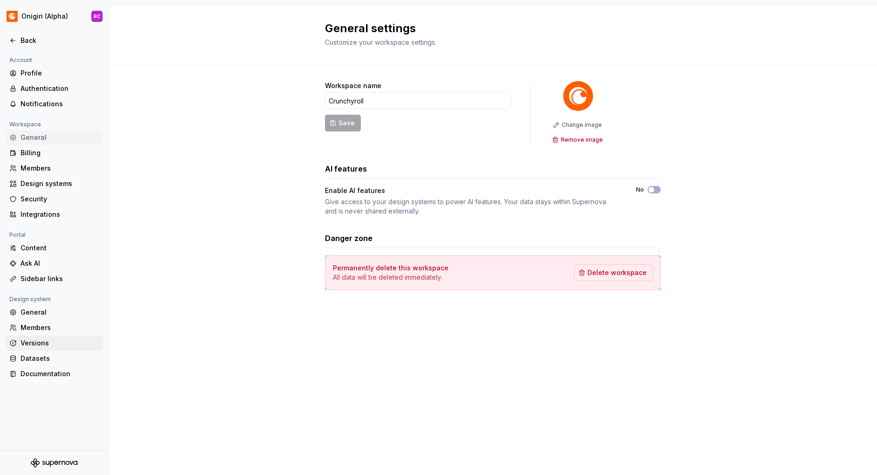 Image resolution: width=877 pixels, height=475 pixels. Describe the element at coordinates (54, 359) in the screenshot. I see `a: Datasets` at that location.